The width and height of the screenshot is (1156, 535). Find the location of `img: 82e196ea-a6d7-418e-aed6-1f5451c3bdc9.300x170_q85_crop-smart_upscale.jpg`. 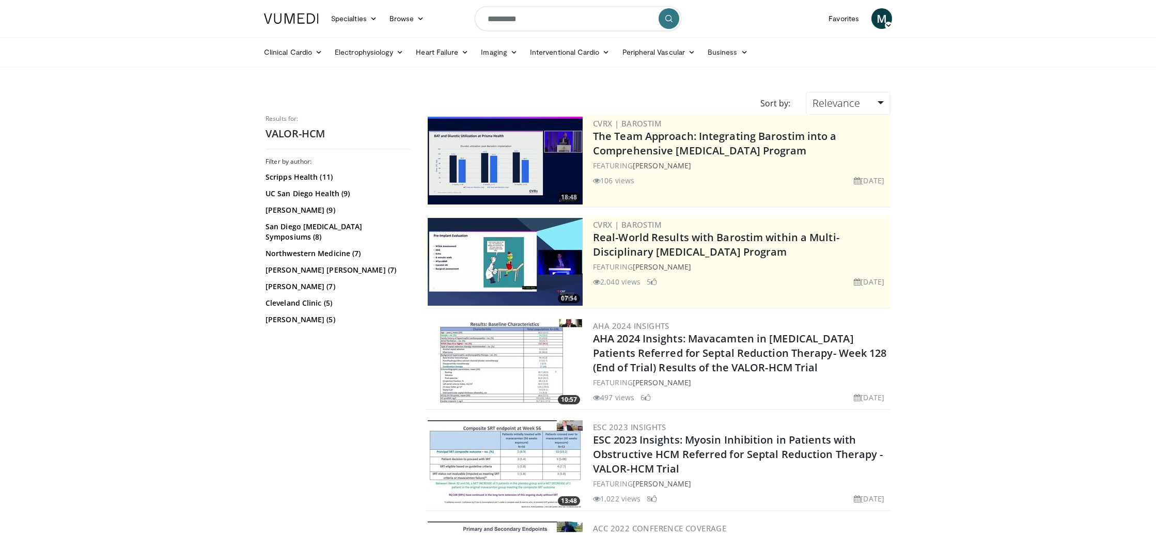

img: 82e196ea-a6d7-418e-aed6-1f5451c3bdc9.300x170_q85_crop-smart_upscale.jpg is located at coordinates (505, 464).